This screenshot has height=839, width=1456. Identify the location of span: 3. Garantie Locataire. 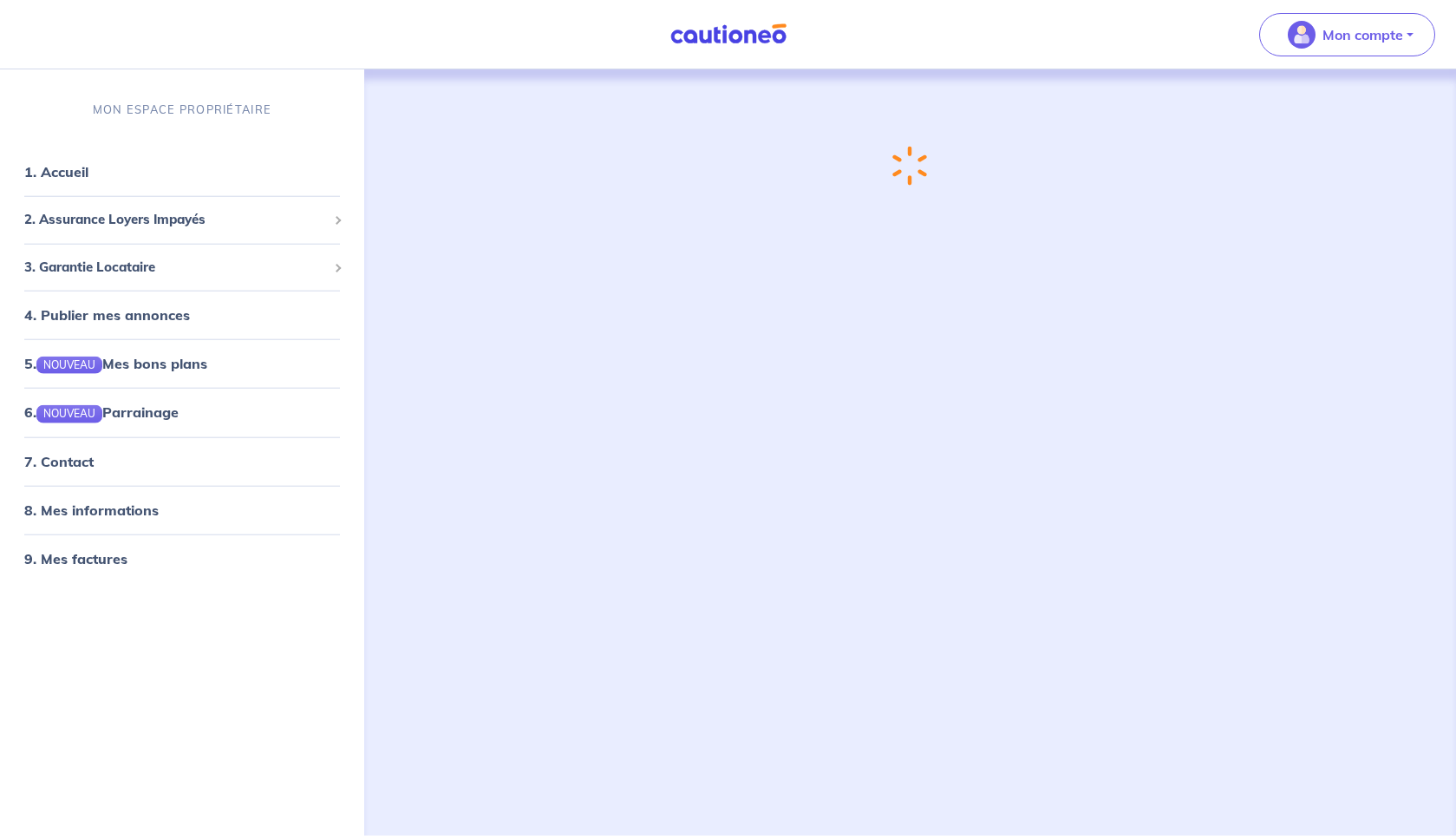
(175, 267).